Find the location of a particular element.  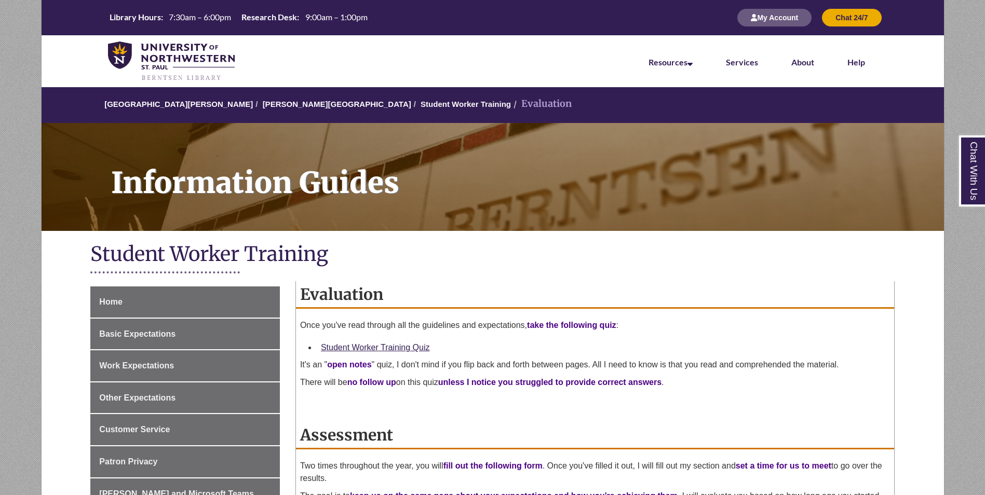

img: UNWSP Library Logo is located at coordinates (171, 62).